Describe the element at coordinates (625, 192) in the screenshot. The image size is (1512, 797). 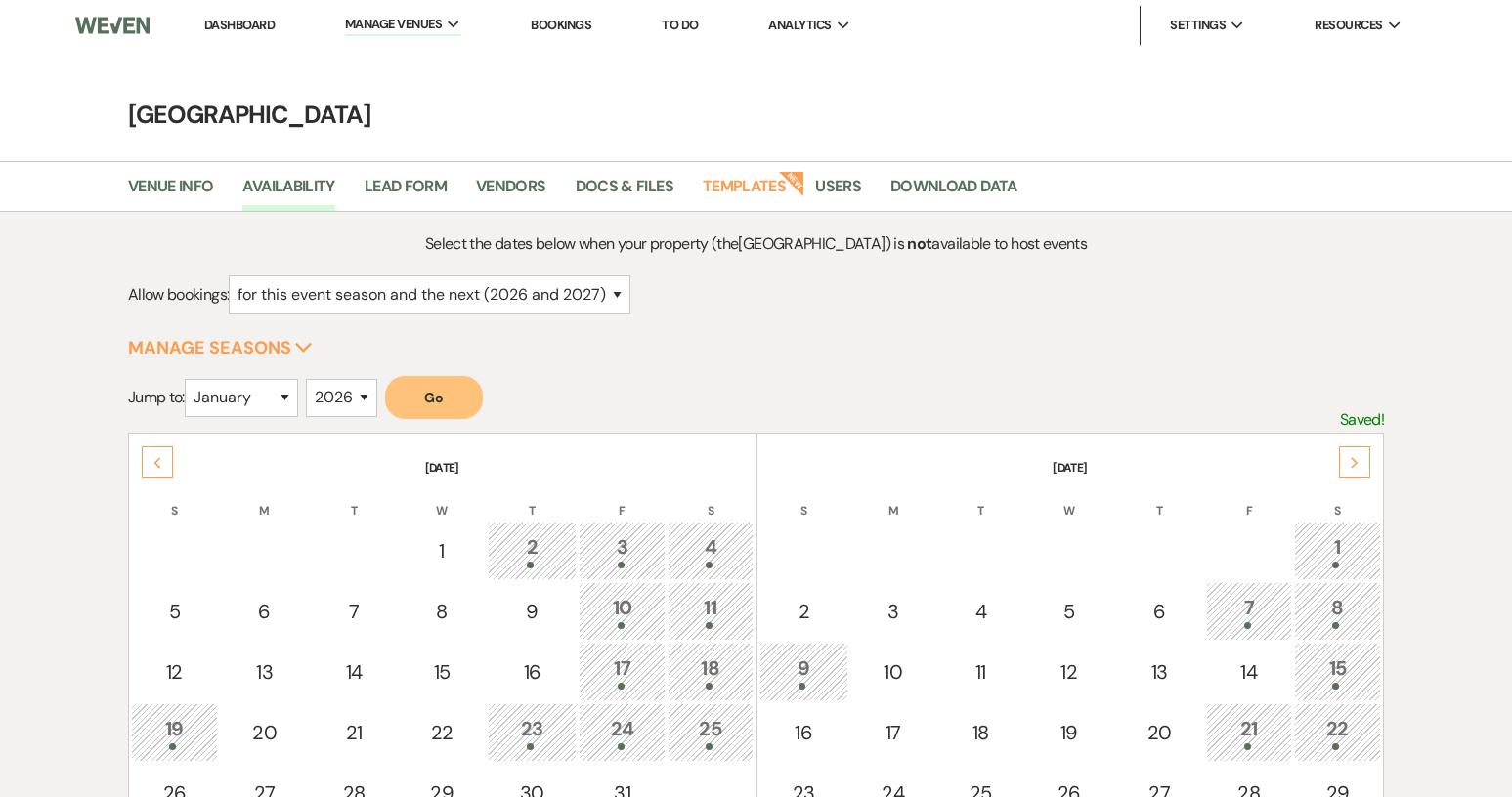
I see `a: Docs & Files` at that location.